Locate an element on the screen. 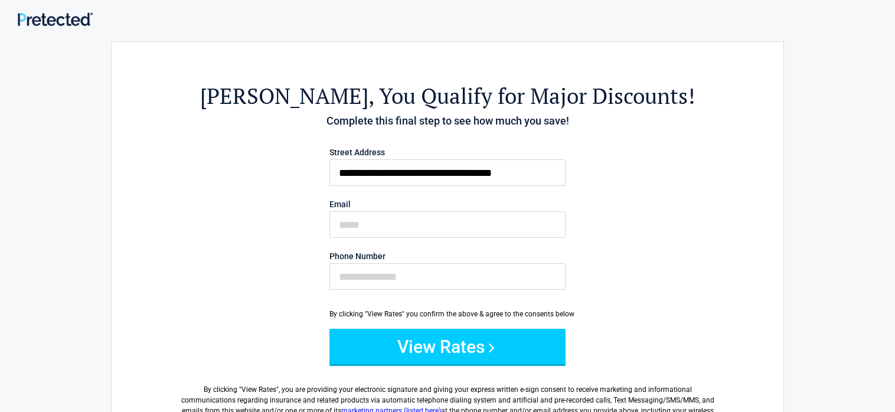 The height and width of the screenshot is (412, 895). label: Email is located at coordinates (447, 204).